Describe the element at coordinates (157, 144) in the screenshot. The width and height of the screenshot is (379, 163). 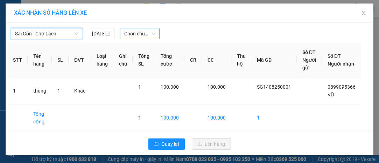
I see `span: rollback` at that location.